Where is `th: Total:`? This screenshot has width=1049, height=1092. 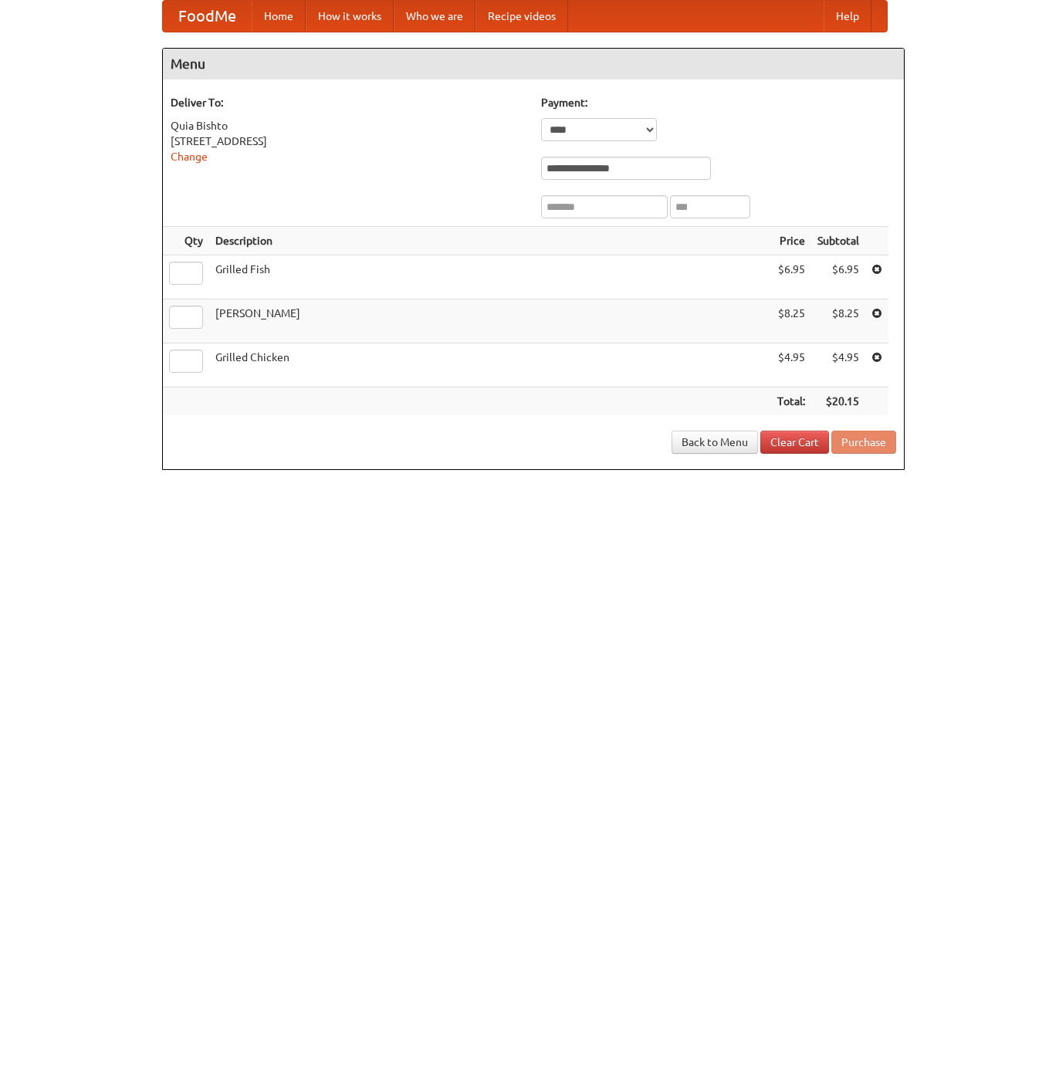 th: Total: is located at coordinates (791, 401).